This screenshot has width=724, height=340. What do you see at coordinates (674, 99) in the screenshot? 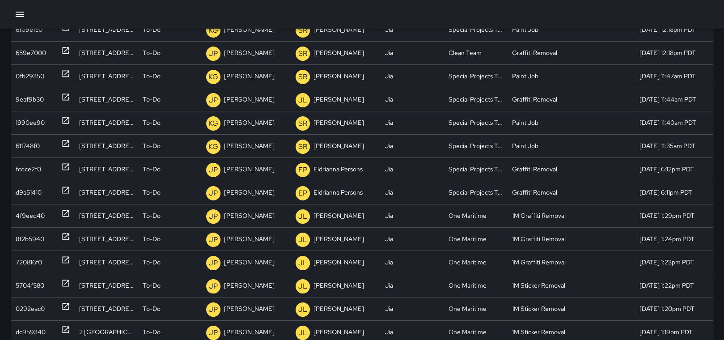
I see `div: 10/13/2025, 11:44am PDT` at bounding box center [674, 99].